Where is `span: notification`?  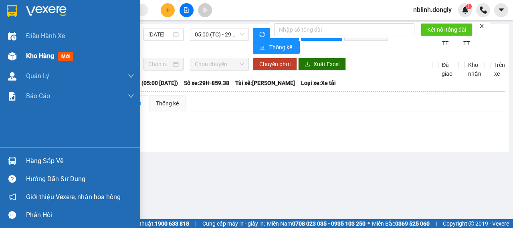 span: notification is located at coordinates (12, 197).